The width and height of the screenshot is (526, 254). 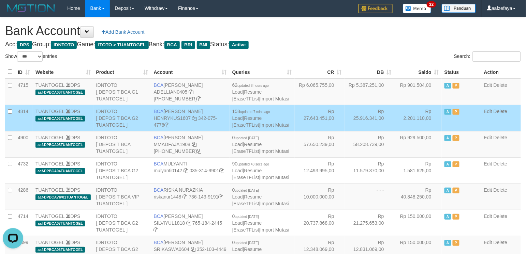 What do you see at coordinates (222, 171) in the screenshot?
I see `a: Copy 0353149901 to clipboard` at bounding box center [222, 171].